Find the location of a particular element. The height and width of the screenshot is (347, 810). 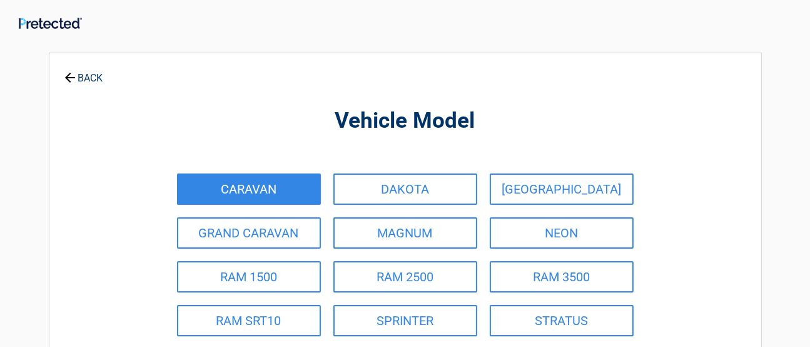

h2: Vehicle Model is located at coordinates (405, 121).